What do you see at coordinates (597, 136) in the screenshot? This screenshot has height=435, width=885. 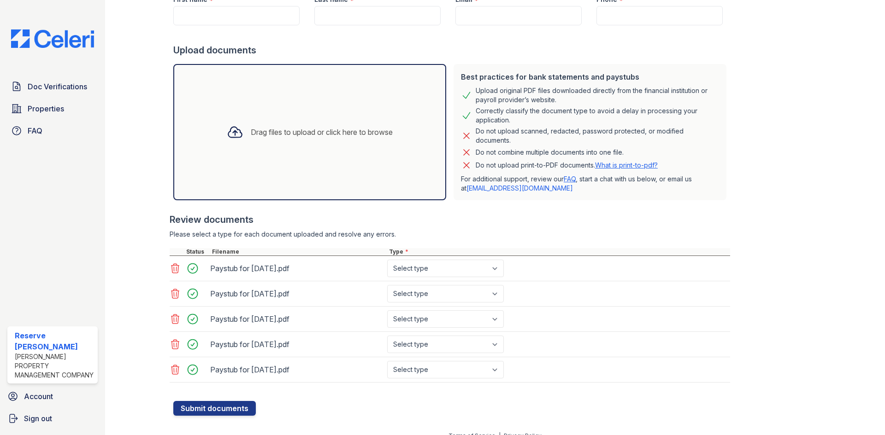 I see `div: Do not upload scanned, redacted, password protected, or modified documents.` at bounding box center [597, 136].